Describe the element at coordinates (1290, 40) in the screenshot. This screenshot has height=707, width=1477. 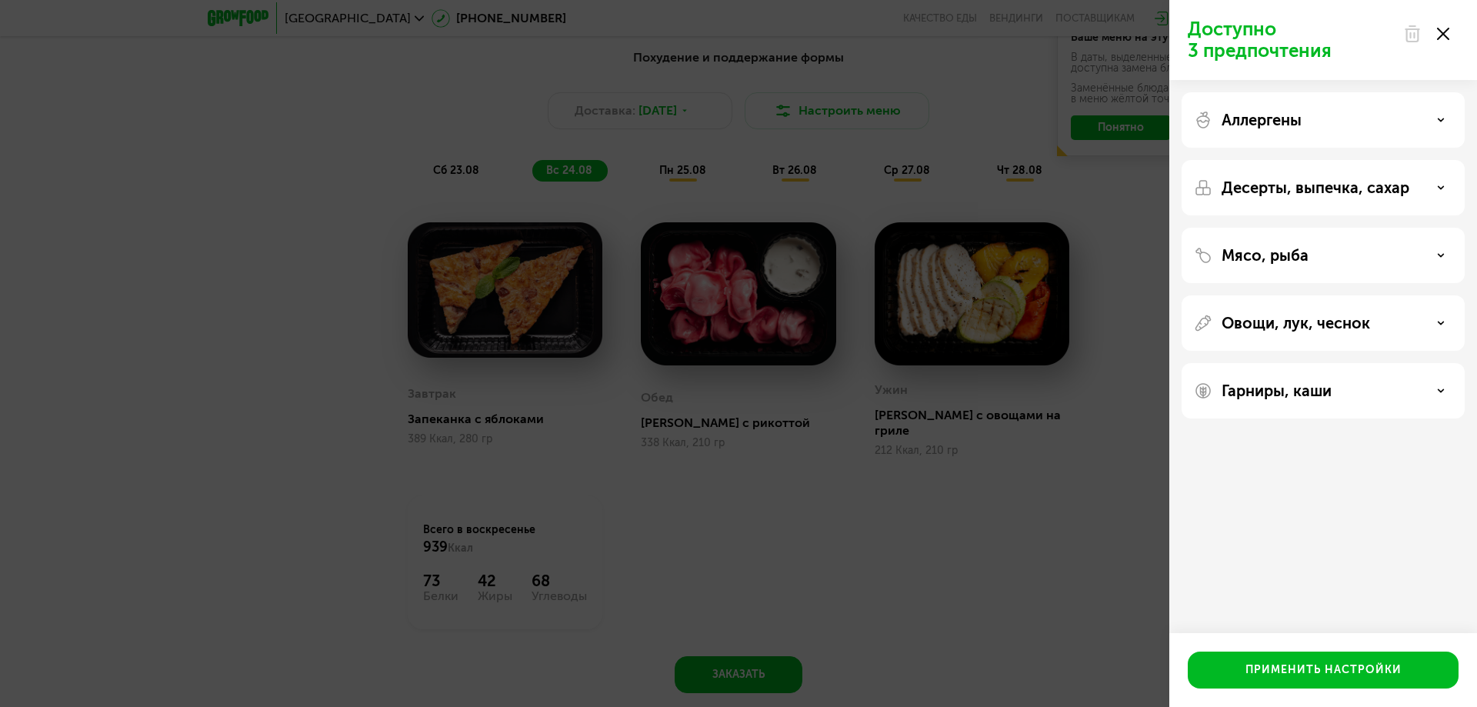
I see `p: Доступно 3 предпочтения` at that location.